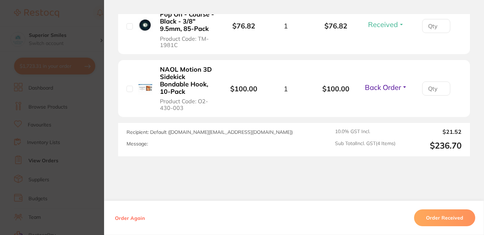 This screenshot has width=484, height=235. I want to click on img: NAOL Motion 3D Sidekick Bondable Hook, 10-Pack, so click(145, 88).